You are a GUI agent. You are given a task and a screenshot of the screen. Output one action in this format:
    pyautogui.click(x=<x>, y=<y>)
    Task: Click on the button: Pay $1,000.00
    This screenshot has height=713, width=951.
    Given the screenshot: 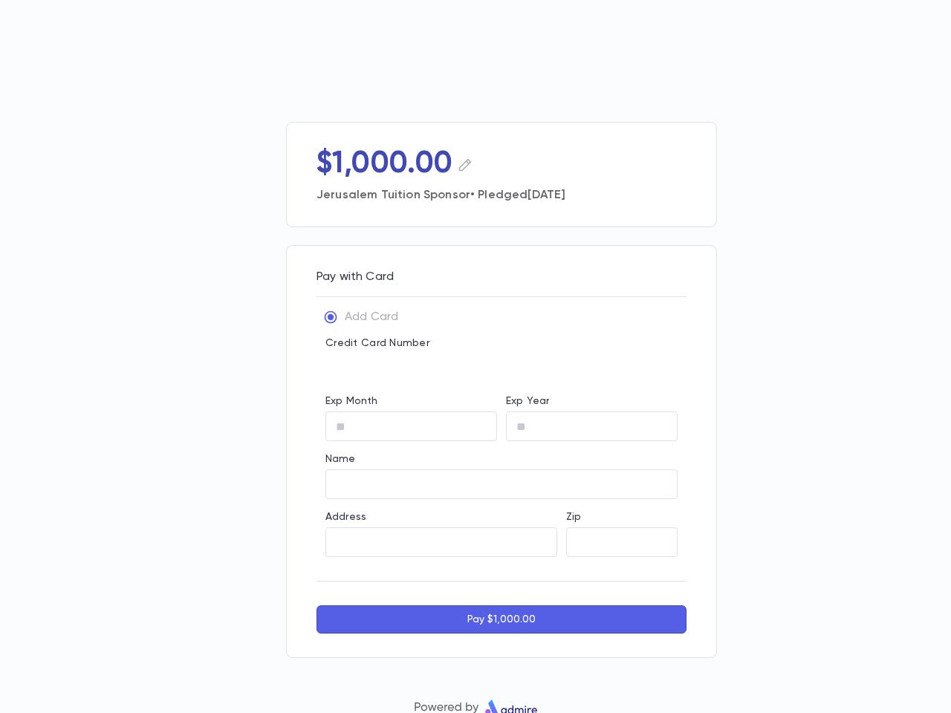 What is the action you would take?
    pyautogui.click(x=502, y=620)
    